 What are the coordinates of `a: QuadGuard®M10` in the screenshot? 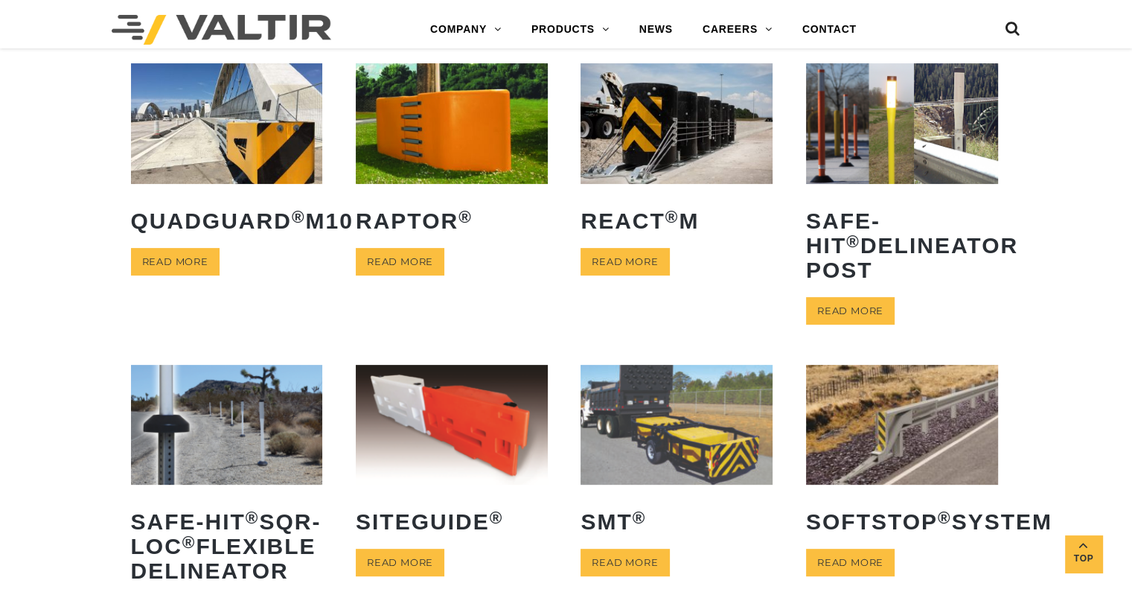 It's located at (227, 153).